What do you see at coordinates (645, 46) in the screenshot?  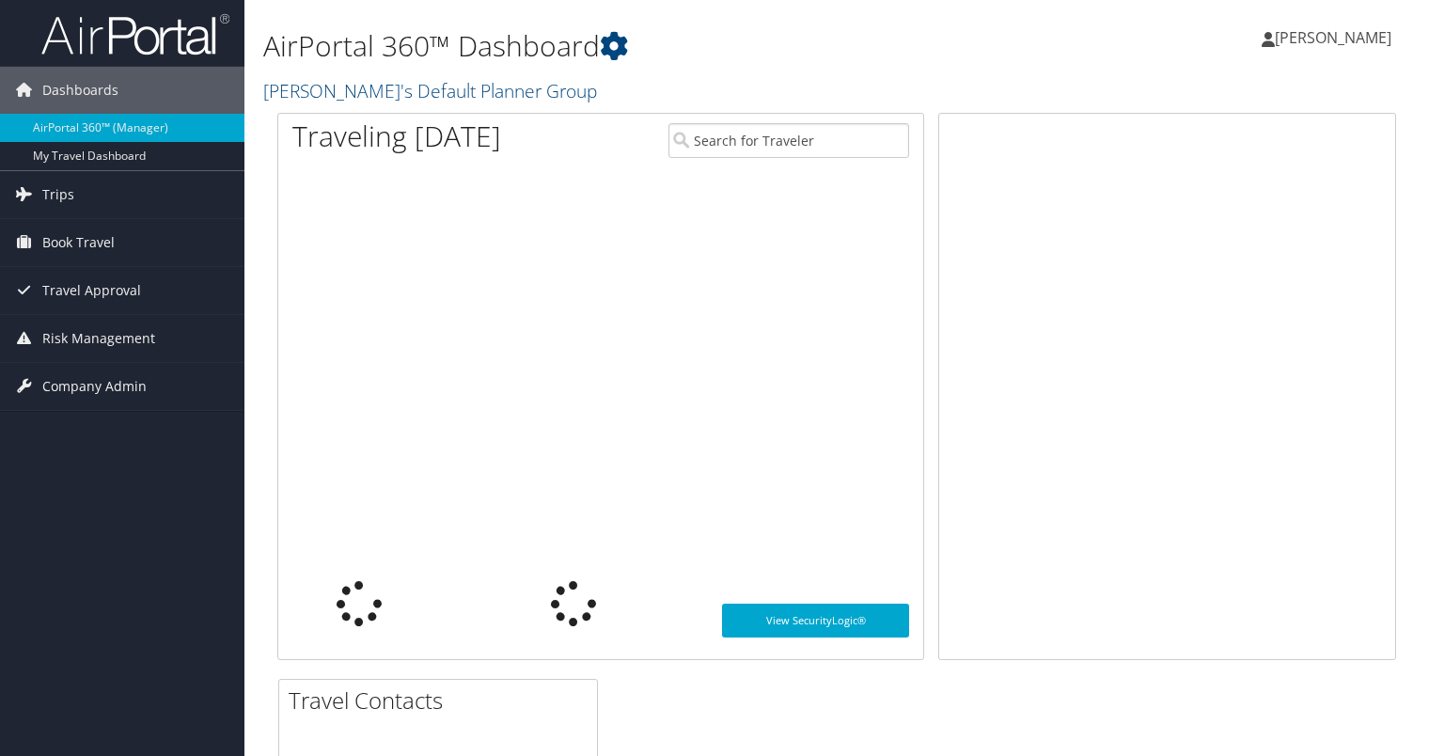 I see `h1: AirPortal 360™ Dashboard` at bounding box center [645, 46].